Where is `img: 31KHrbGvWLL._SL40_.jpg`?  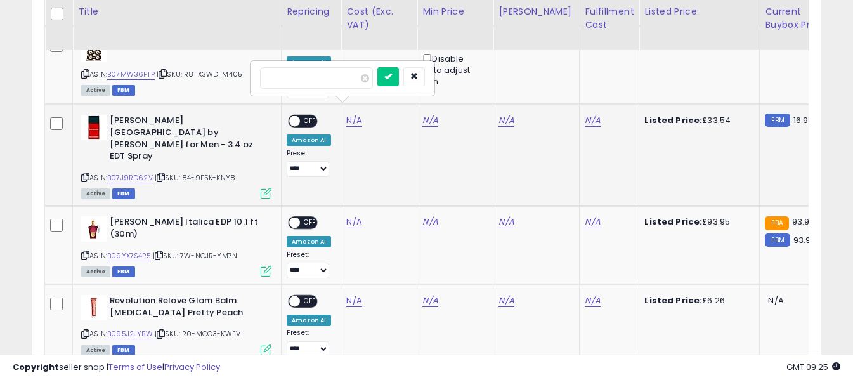 img: 31KHrbGvWLL._SL40_.jpg is located at coordinates (94, 307).